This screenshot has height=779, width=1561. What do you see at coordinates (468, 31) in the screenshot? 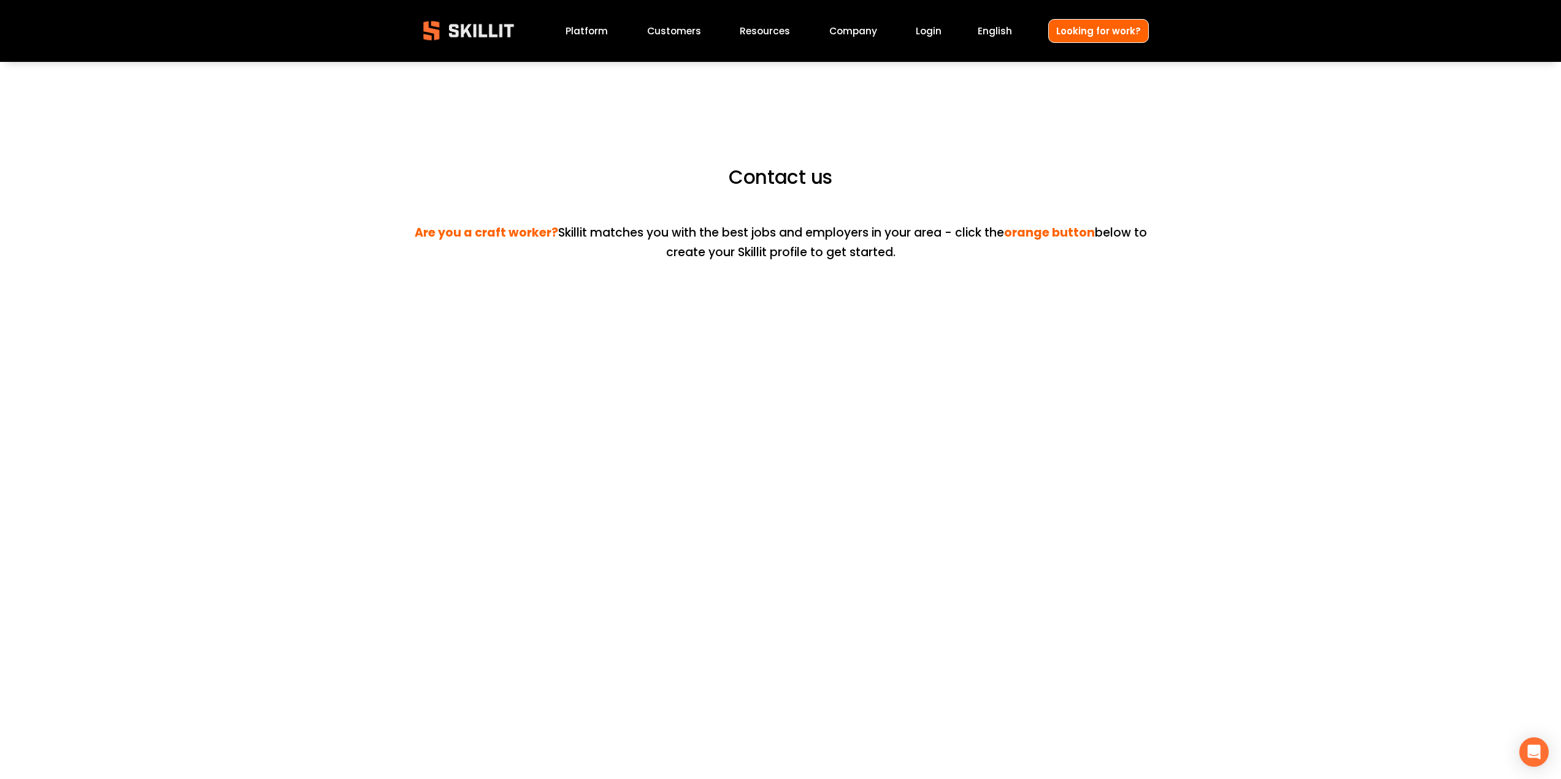
I see `a: Skillit` at bounding box center [468, 31].